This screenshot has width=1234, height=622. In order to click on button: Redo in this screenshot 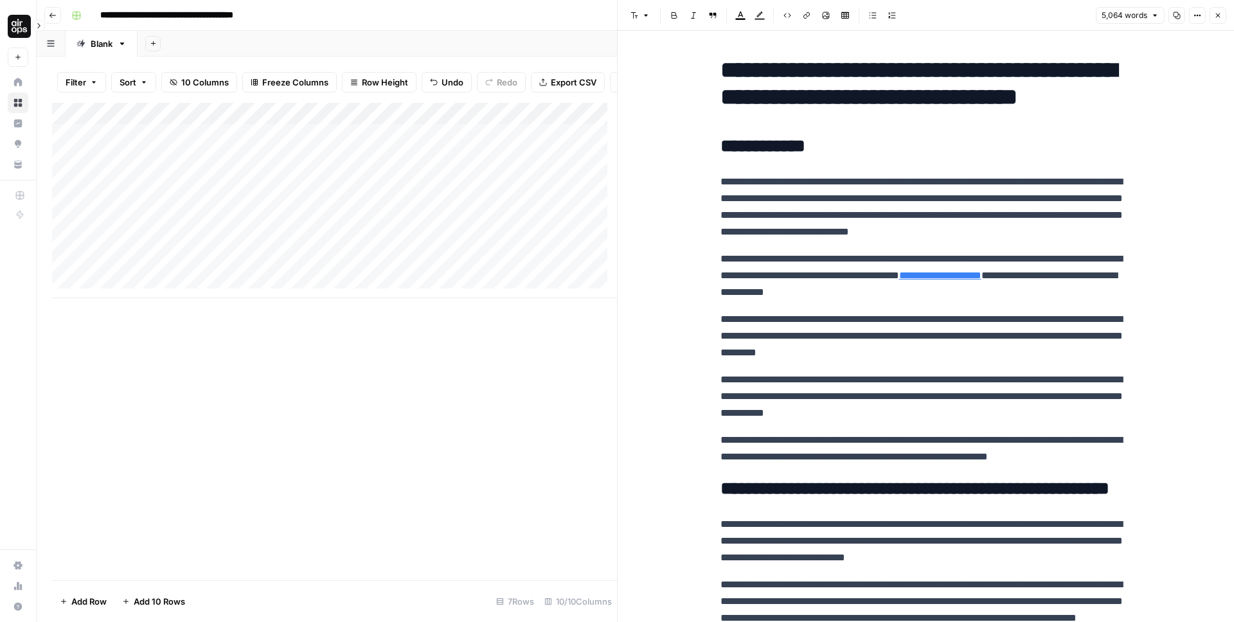, I will do `click(501, 82)`.